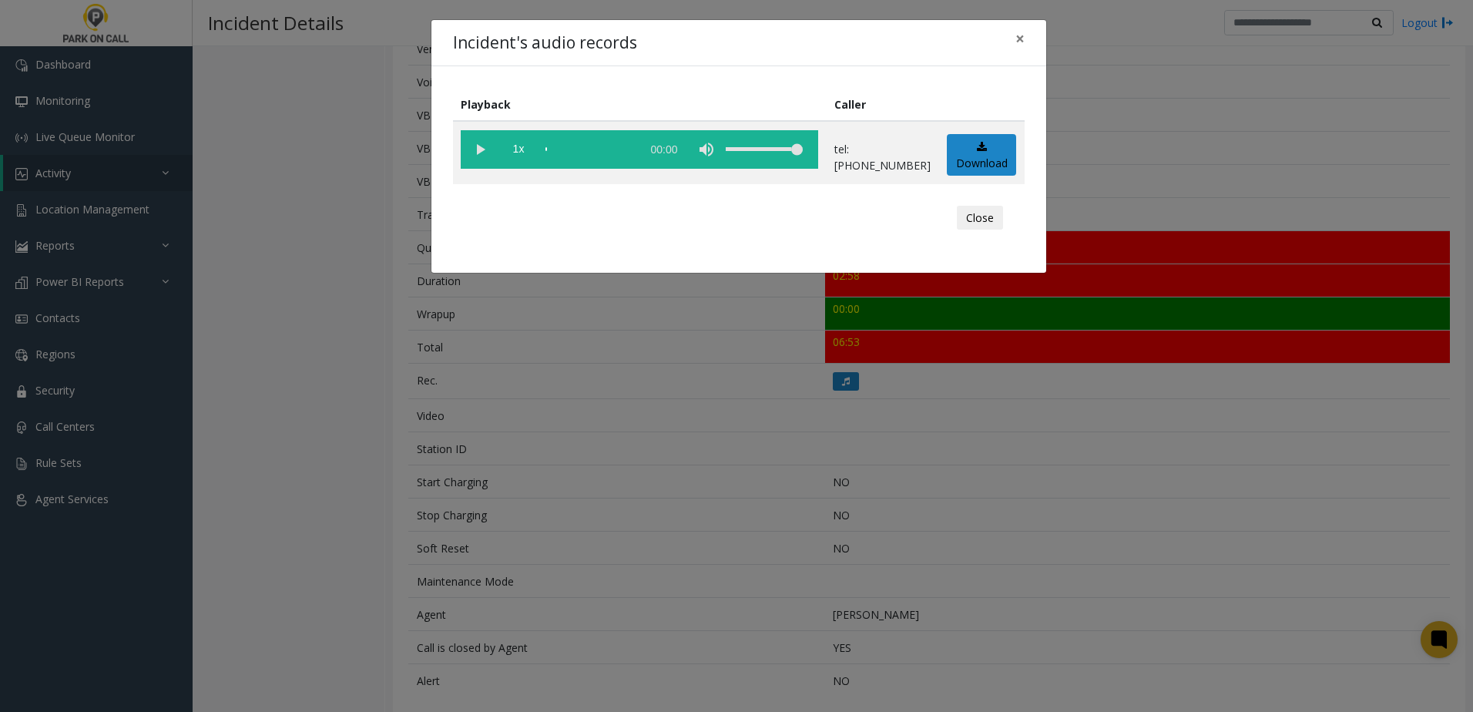 The height and width of the screenshot is (712, 1473). Describe the element at coordinates (639, 104) in the screenshot. I see `th: Playback` at that location.